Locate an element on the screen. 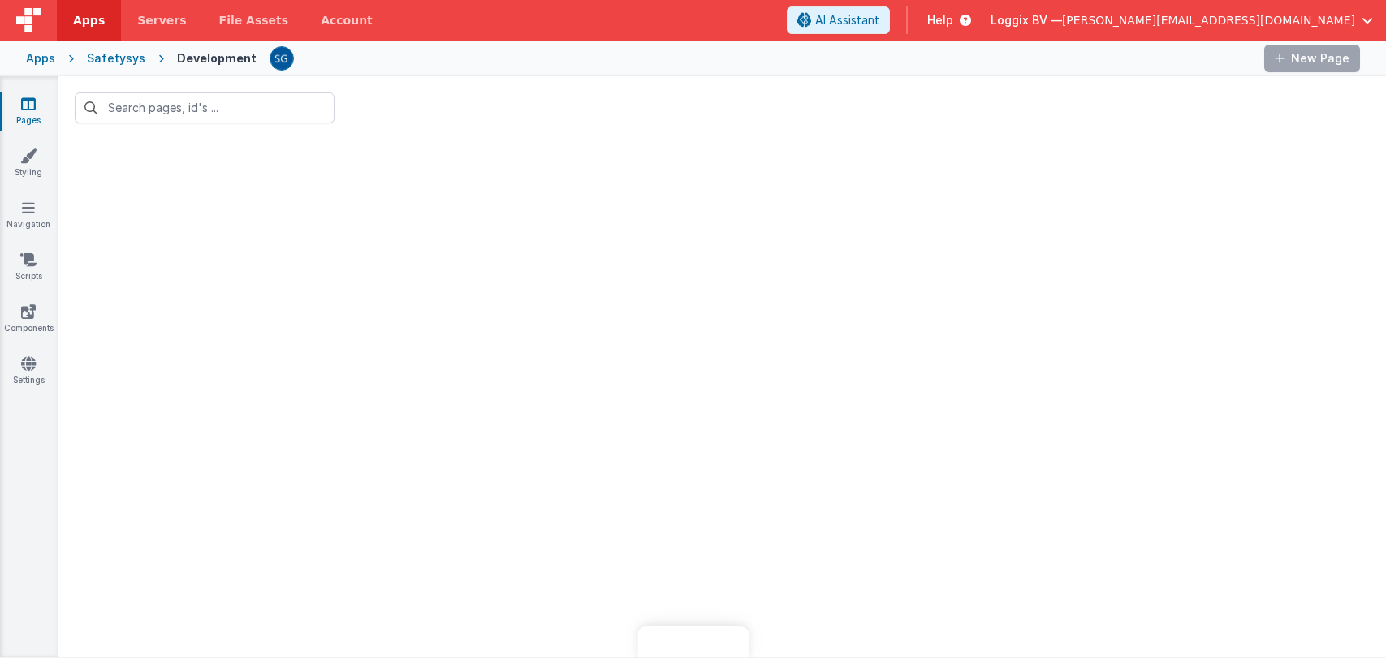 The height and width of the screenshot is (658, 1386). button: New Page is located at coordinates (1312, 58).